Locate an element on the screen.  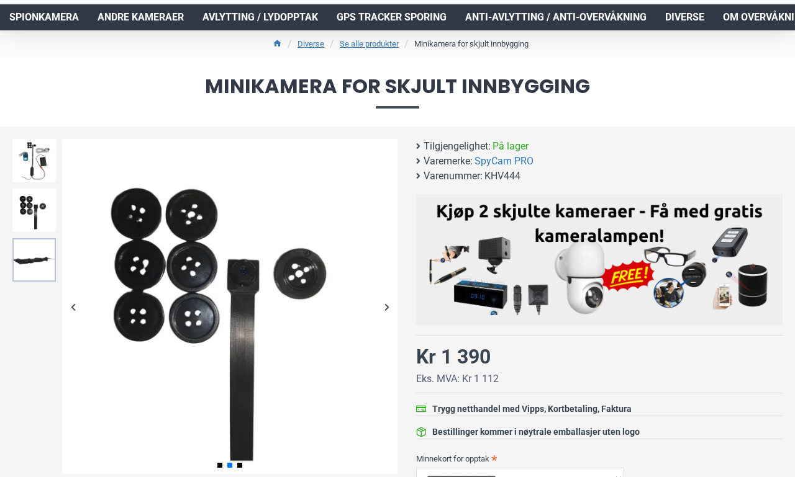
span: KHV444 is located at coordinates (502, 176).